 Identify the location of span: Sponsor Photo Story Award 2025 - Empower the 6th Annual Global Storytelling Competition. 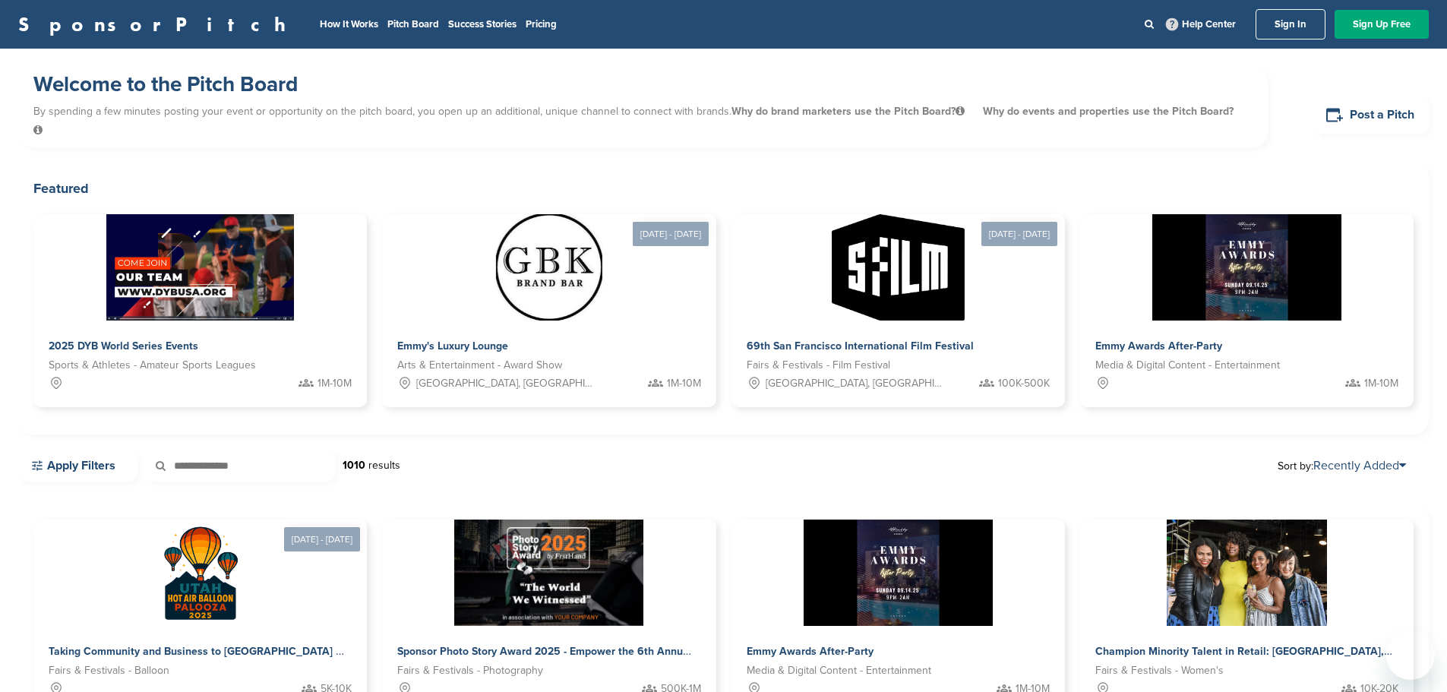
(624, 651).